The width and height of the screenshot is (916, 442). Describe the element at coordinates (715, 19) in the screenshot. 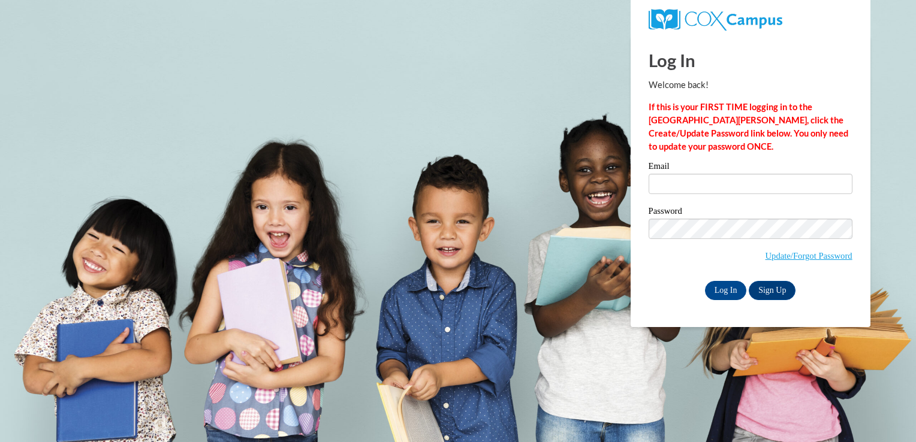

I see `a: COX Campus` at that location.